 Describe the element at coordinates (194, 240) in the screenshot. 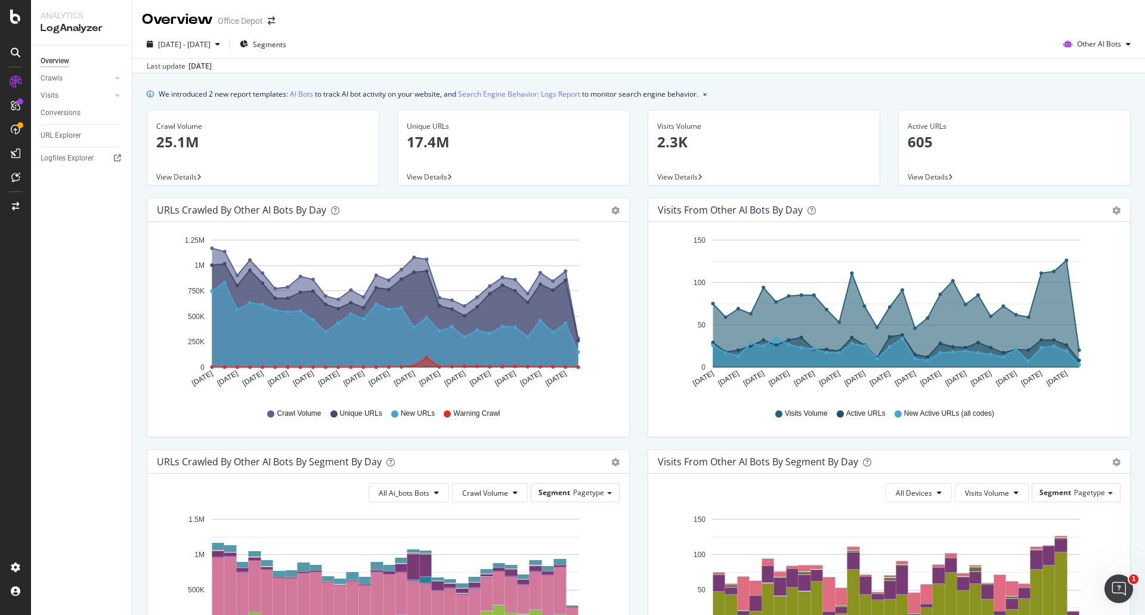

I see `text: 1.25M` at that location.